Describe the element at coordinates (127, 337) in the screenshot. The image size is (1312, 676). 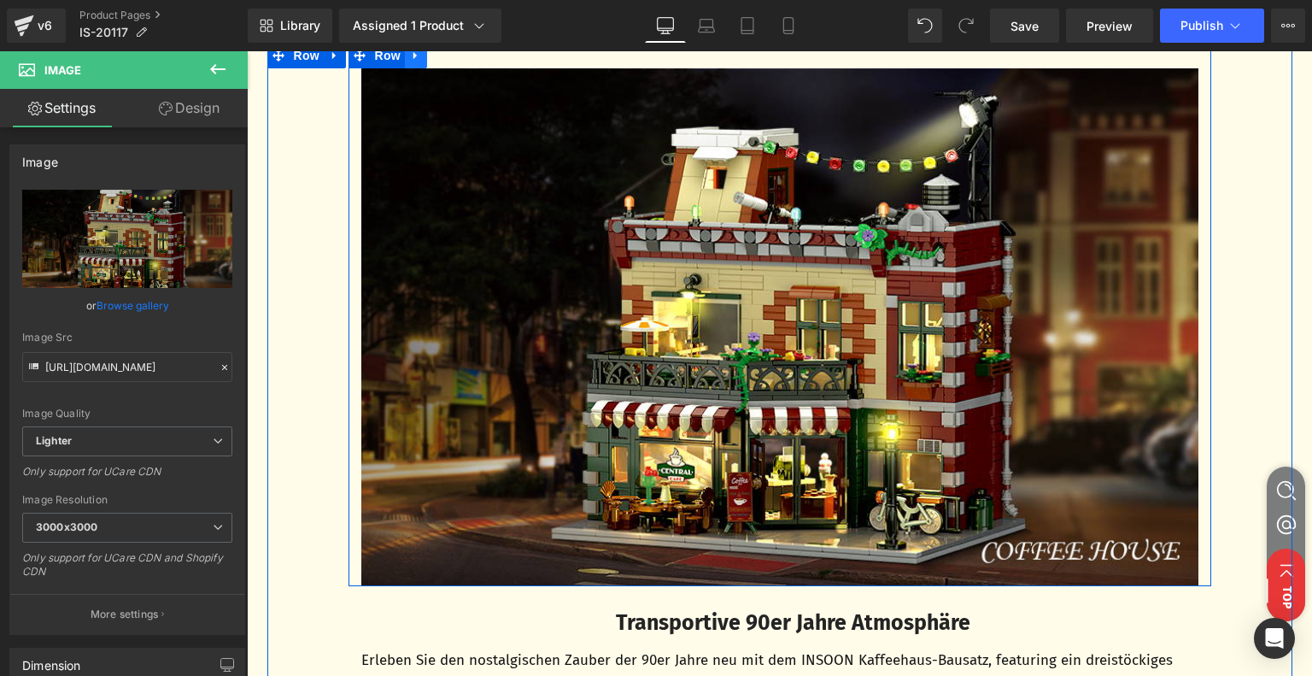
I see `div: Image Src` at that location.